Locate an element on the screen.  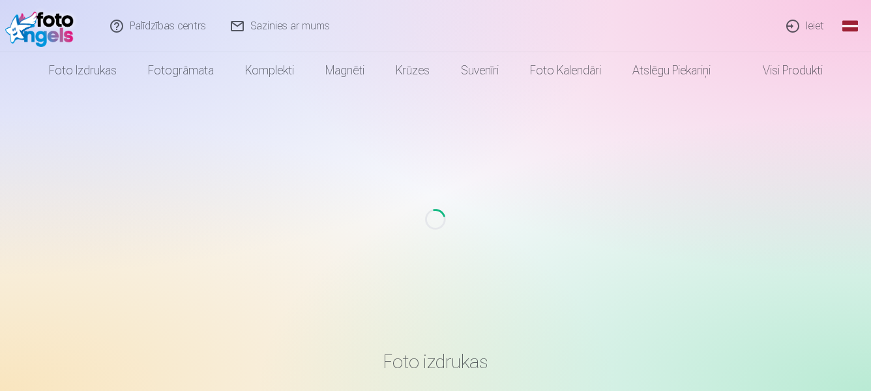
a: Foto izdrukas is located at coordinates (83, 70).